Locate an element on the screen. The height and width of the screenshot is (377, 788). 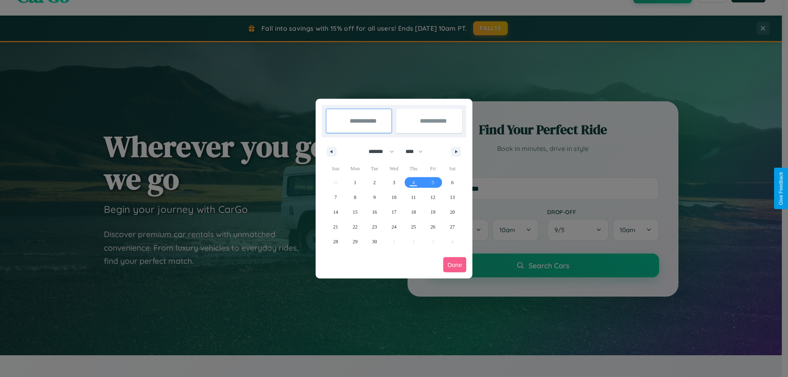
span: 16 is located at coordinates (375, 212).